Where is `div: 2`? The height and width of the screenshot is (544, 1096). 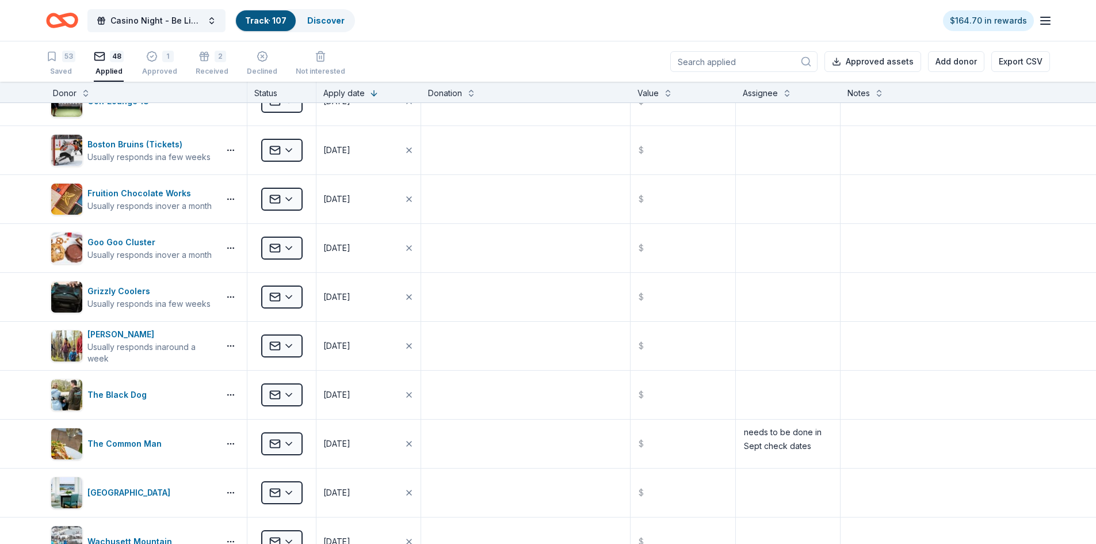 div: 2 is located at coordinates (220, 56).